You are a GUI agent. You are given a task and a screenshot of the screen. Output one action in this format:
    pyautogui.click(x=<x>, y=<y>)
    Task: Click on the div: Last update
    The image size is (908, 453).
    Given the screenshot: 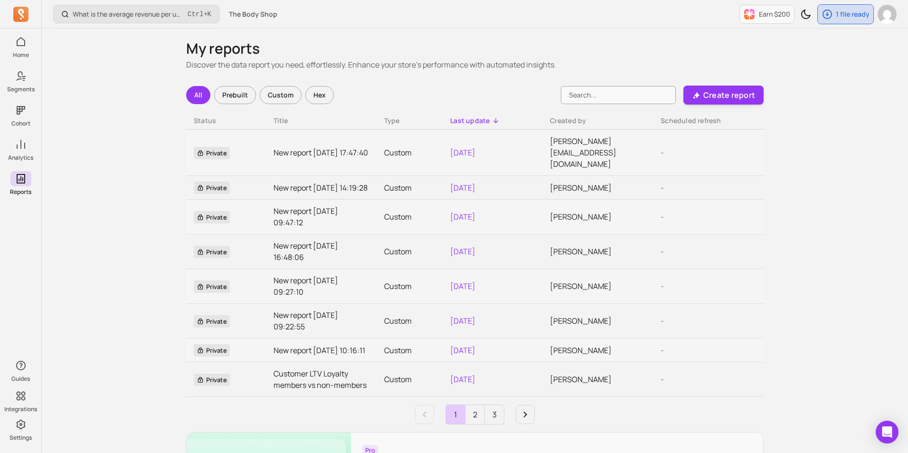 What is the action you would take?
    pyautogui.click(x=493, y=121)
    